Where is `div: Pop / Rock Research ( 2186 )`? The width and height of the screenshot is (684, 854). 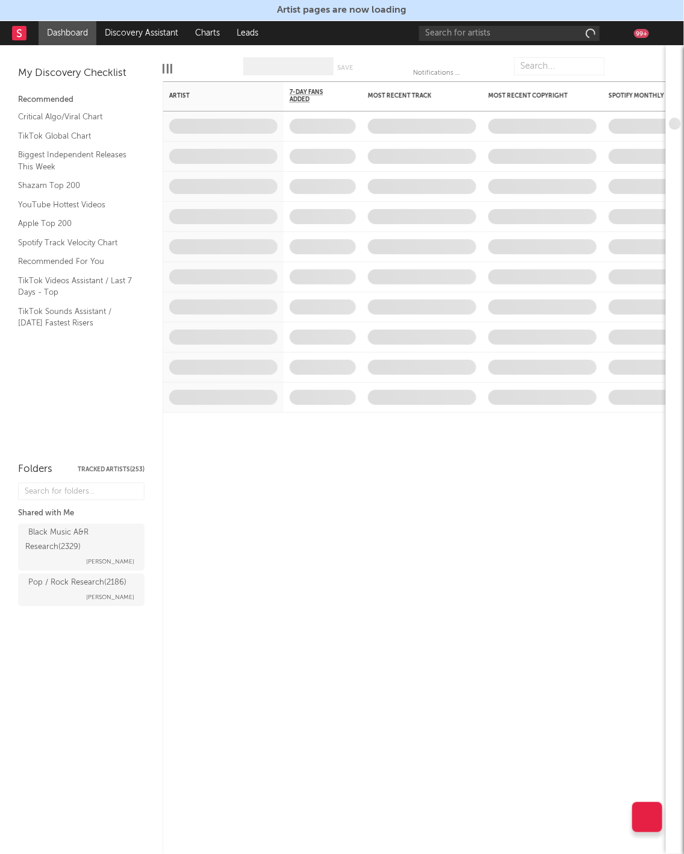 div: Pop / Rock Research ( 2186 ) is located at coordinates (76, 583).